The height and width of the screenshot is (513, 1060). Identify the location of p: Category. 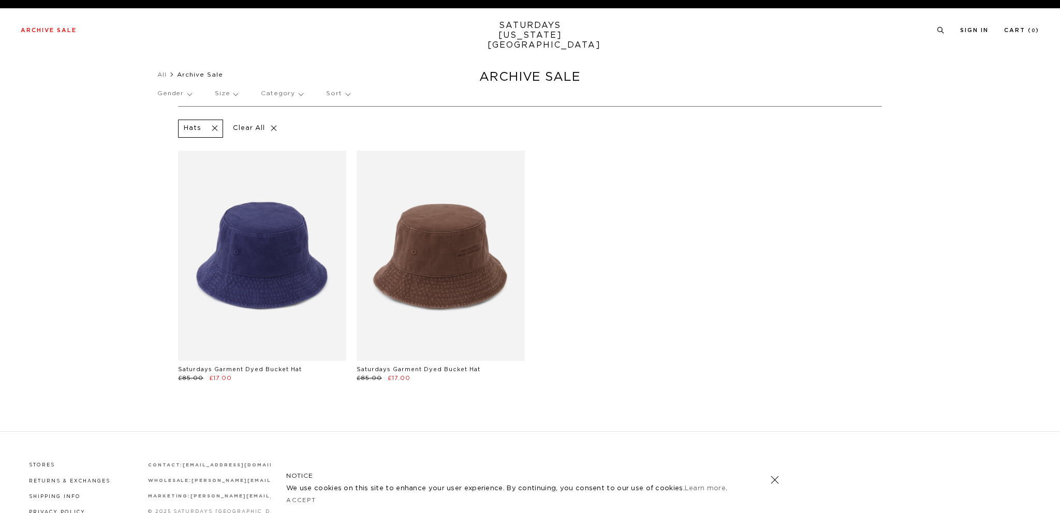
(281, 94).